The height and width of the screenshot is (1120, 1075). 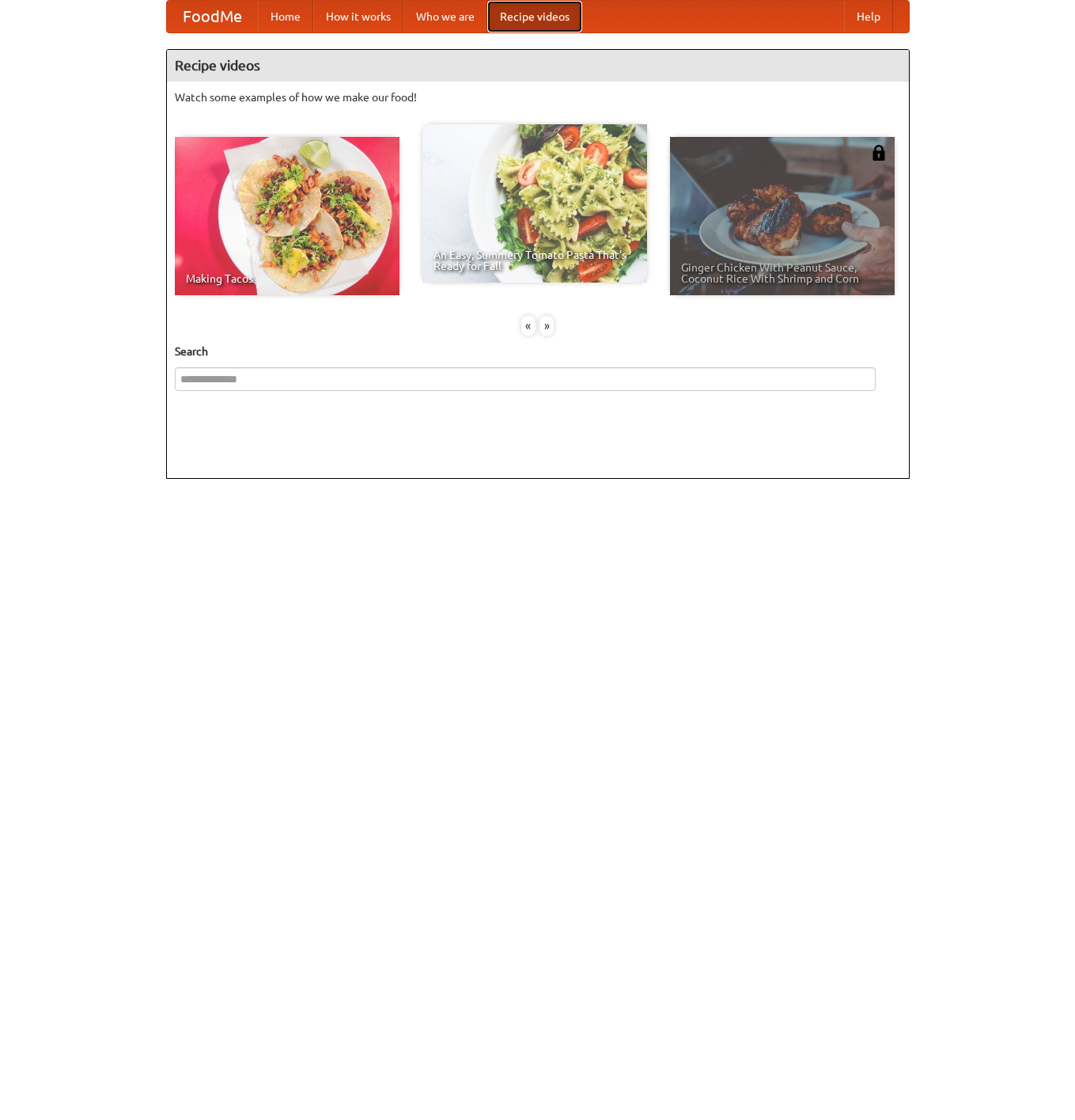 What do you see at coordinates (287, 279) in the screenshot?
I see `span: Making Tacos` at bounding box center [287, 279].